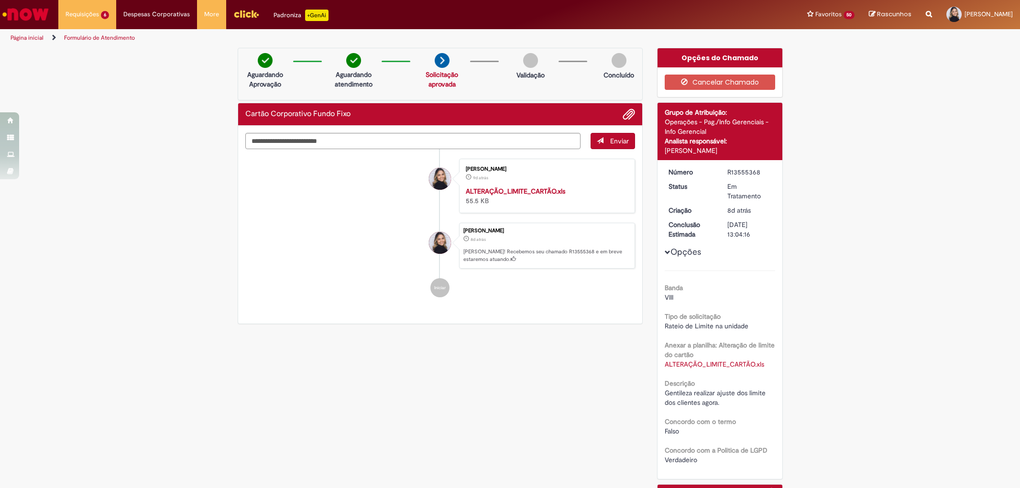 The image size is (1020, 488). What do you see at coordinates (353, 79) in the screenshot?
I see `p: Aguardando atendimento` at bounding box center [353, 79].